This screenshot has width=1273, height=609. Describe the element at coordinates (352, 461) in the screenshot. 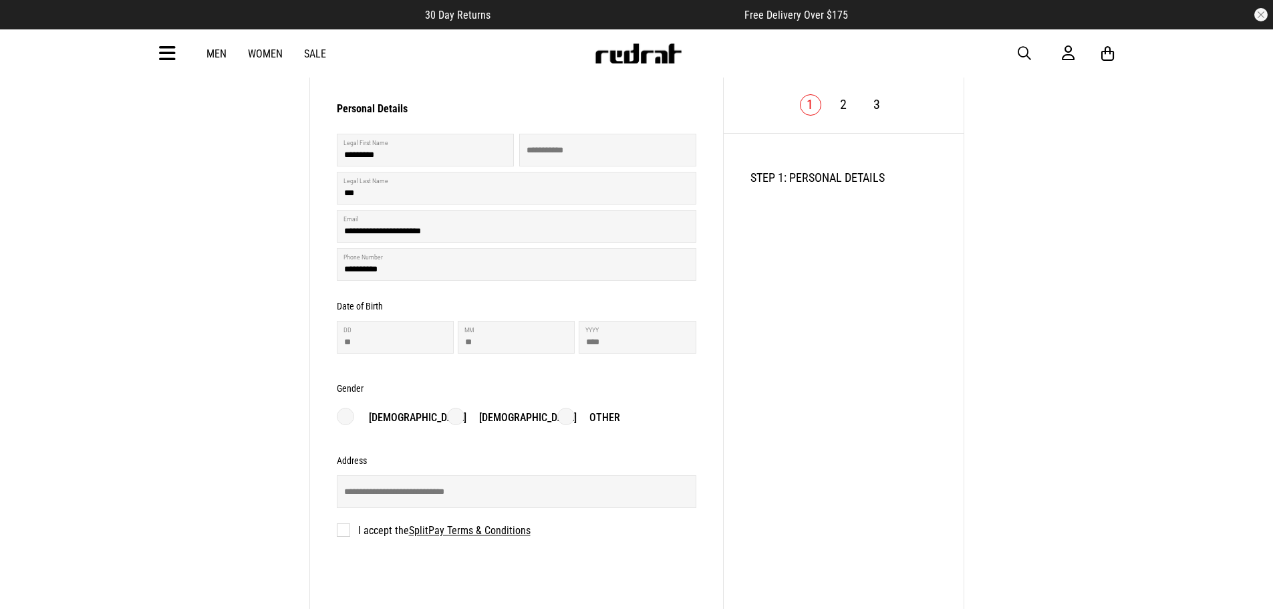

I see `h3: Address` at that location.